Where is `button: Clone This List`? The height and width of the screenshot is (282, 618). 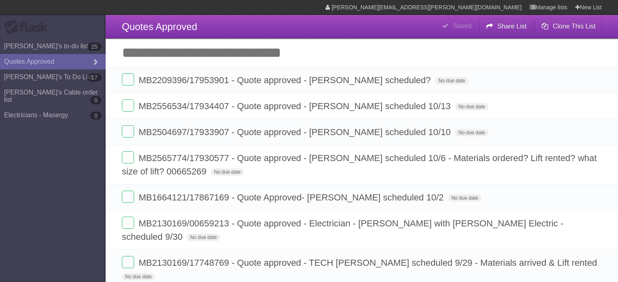 button: Clone This List is located at coordinates (568, 26).